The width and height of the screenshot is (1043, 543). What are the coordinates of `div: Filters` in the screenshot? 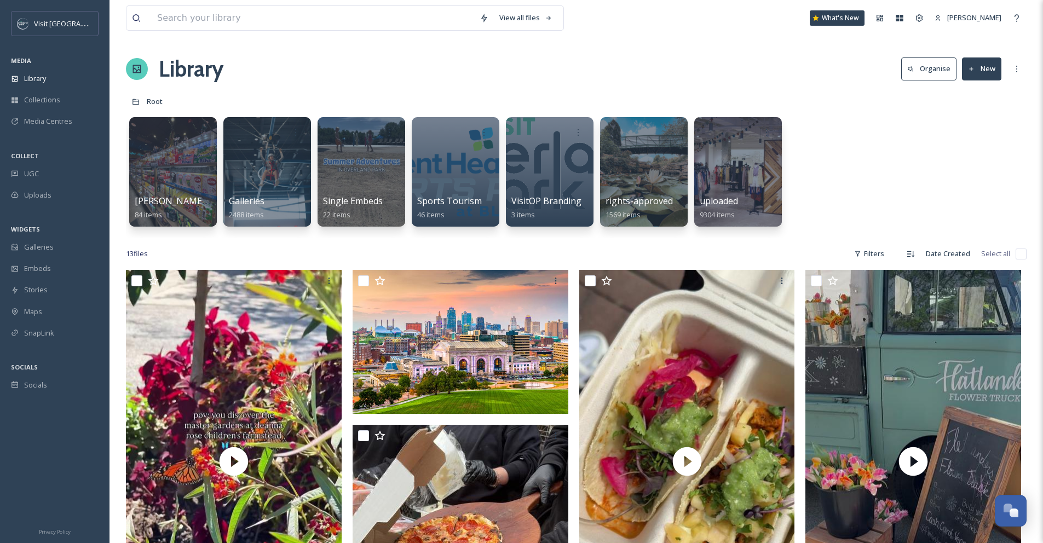 It's located at (869, 253).